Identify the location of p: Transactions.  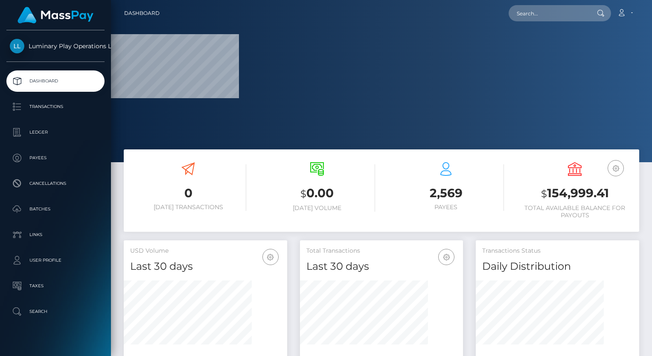
(56, 107).